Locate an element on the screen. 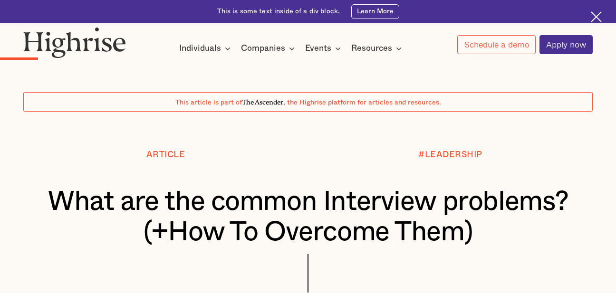 The width and height of the screenshot is (616, 293). a: Learn More is located at coordinates (375, 11).